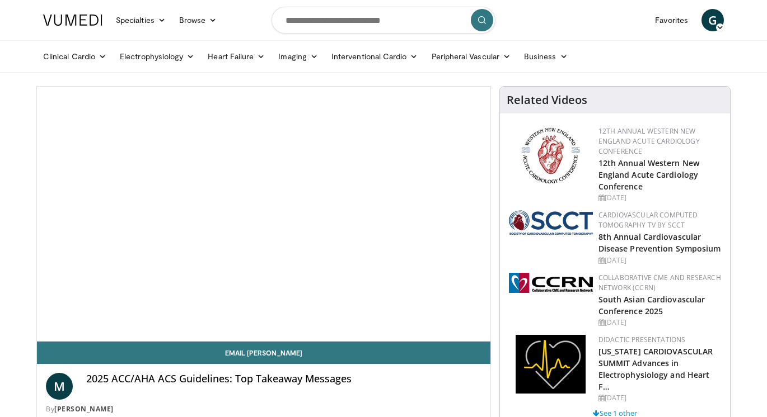 The image size is (767, 417). Describe the element at coordinates (374, 57) in the screenshot. I see `a: Interventional Cardio` at that location.